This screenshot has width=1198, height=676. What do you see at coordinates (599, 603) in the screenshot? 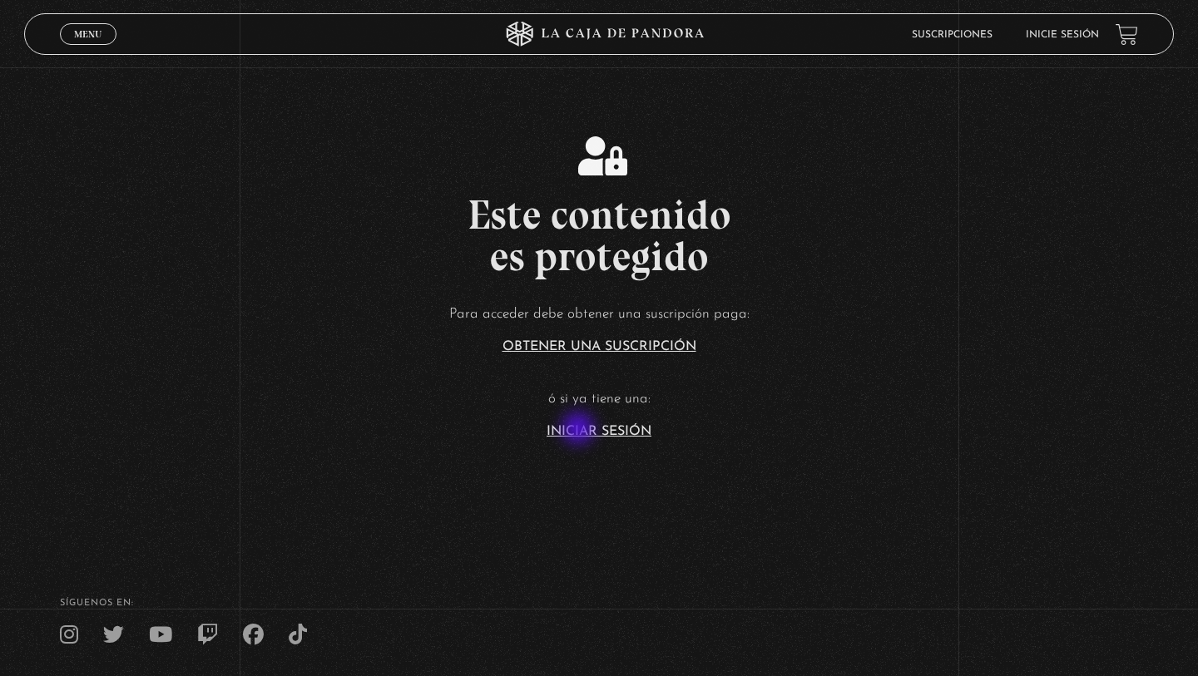
I see `h4: SÍguenos en:` at bounding box center [599, 603].